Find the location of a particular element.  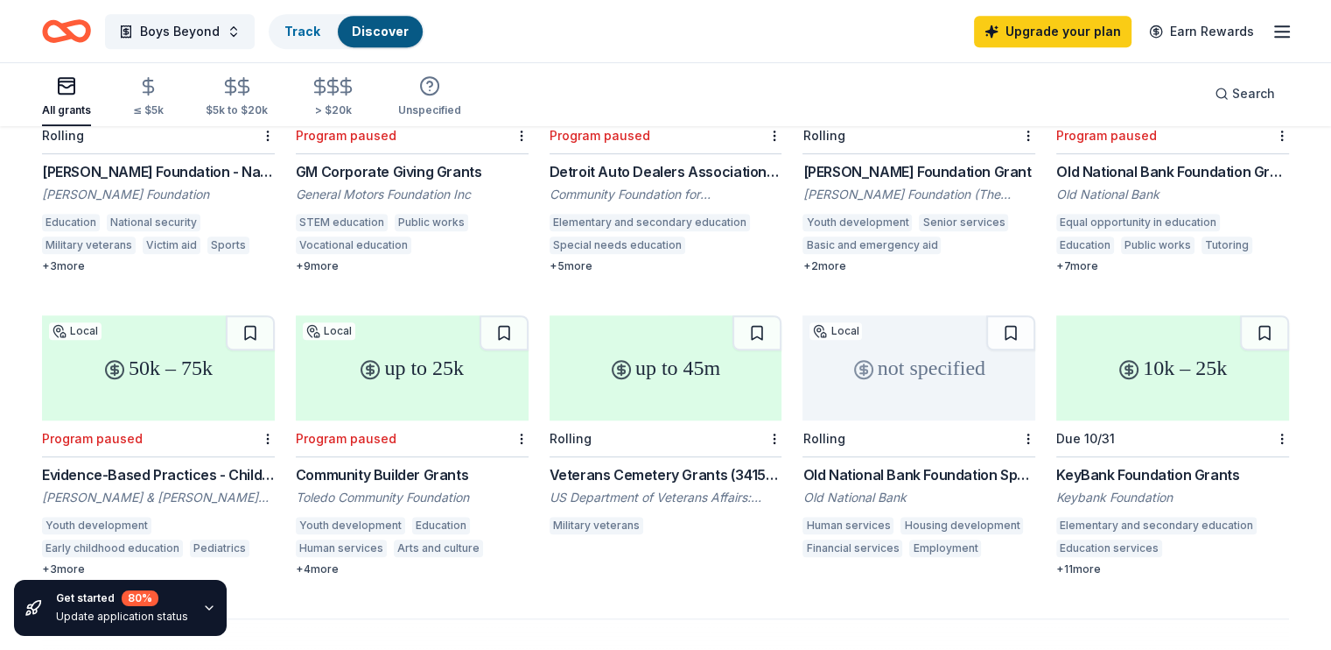

div: Basic and emergency aid is located at coordinates (872, 245).